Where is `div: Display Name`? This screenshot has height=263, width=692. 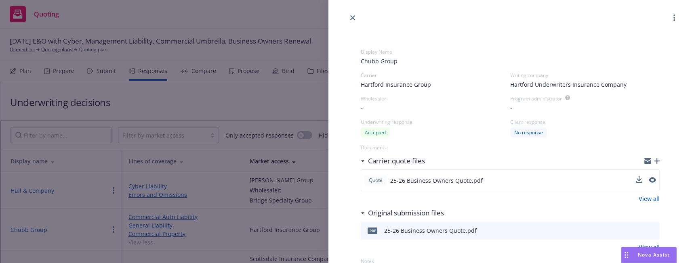 div: Display Name is located at coordinates (510, 52).